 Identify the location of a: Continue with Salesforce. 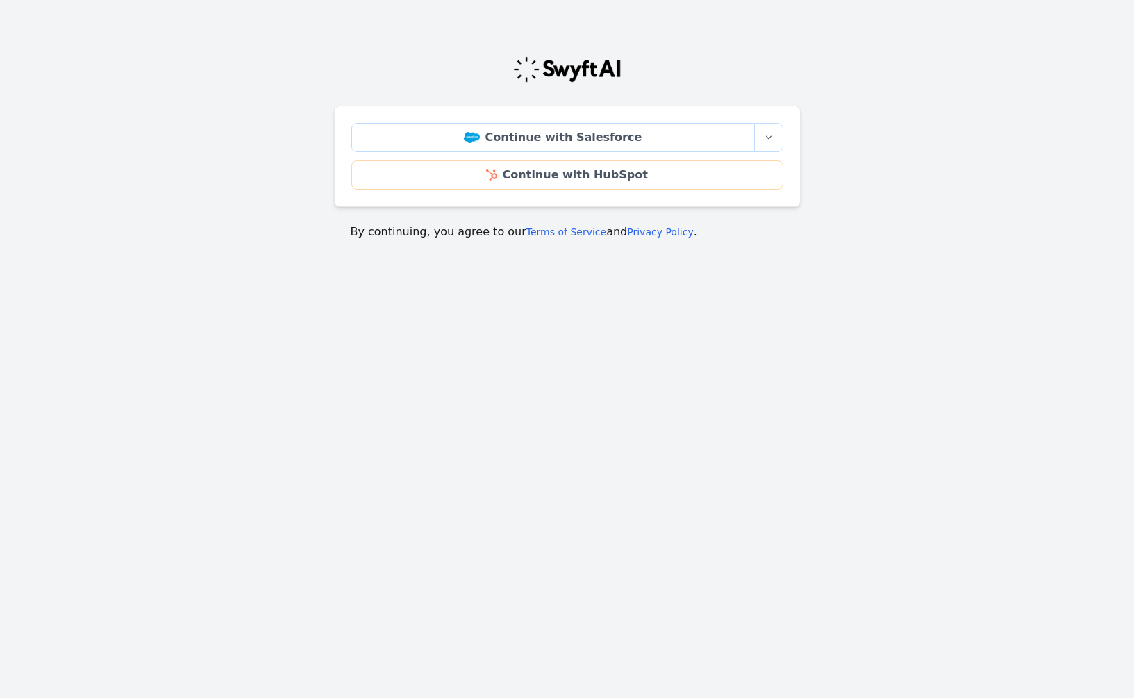
(553, 137).